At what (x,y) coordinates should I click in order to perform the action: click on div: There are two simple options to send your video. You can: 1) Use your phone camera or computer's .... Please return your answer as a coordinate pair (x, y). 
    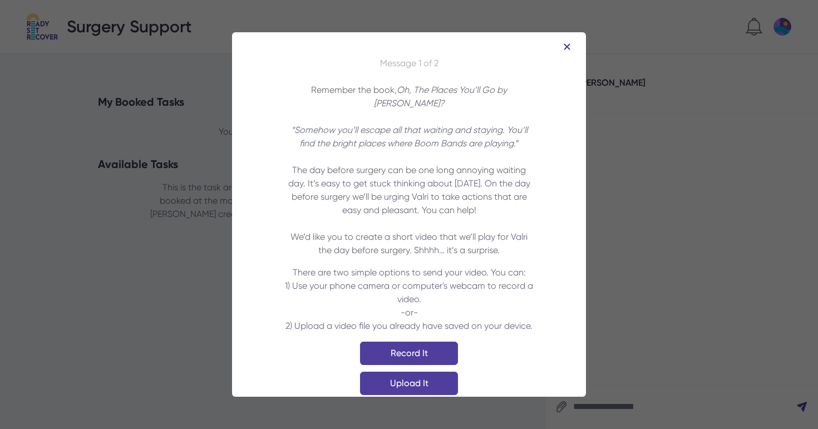
    Looking at the image, I should click on (409, 299).